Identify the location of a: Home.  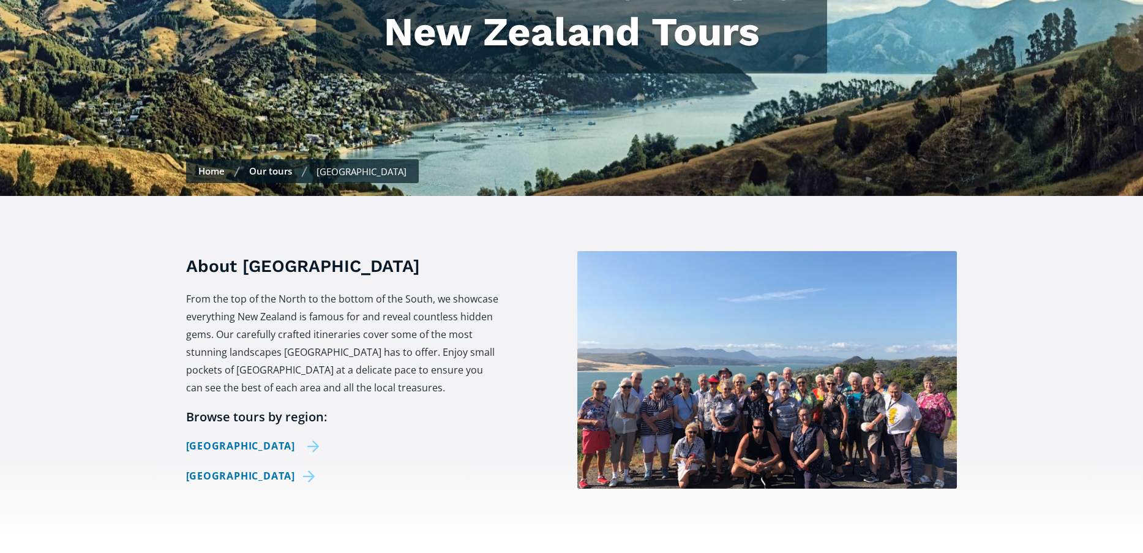
(211, 171).